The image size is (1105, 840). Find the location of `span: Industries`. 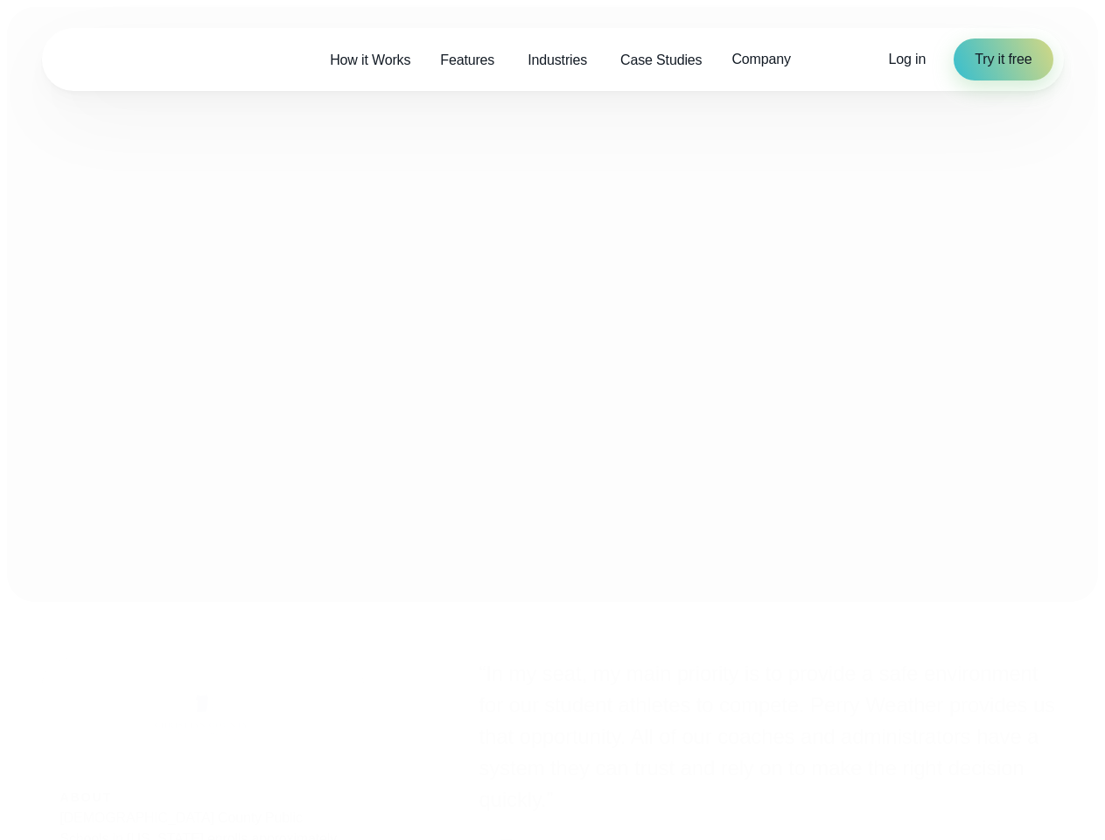

span: Industries is located at coordinates (557, 60).